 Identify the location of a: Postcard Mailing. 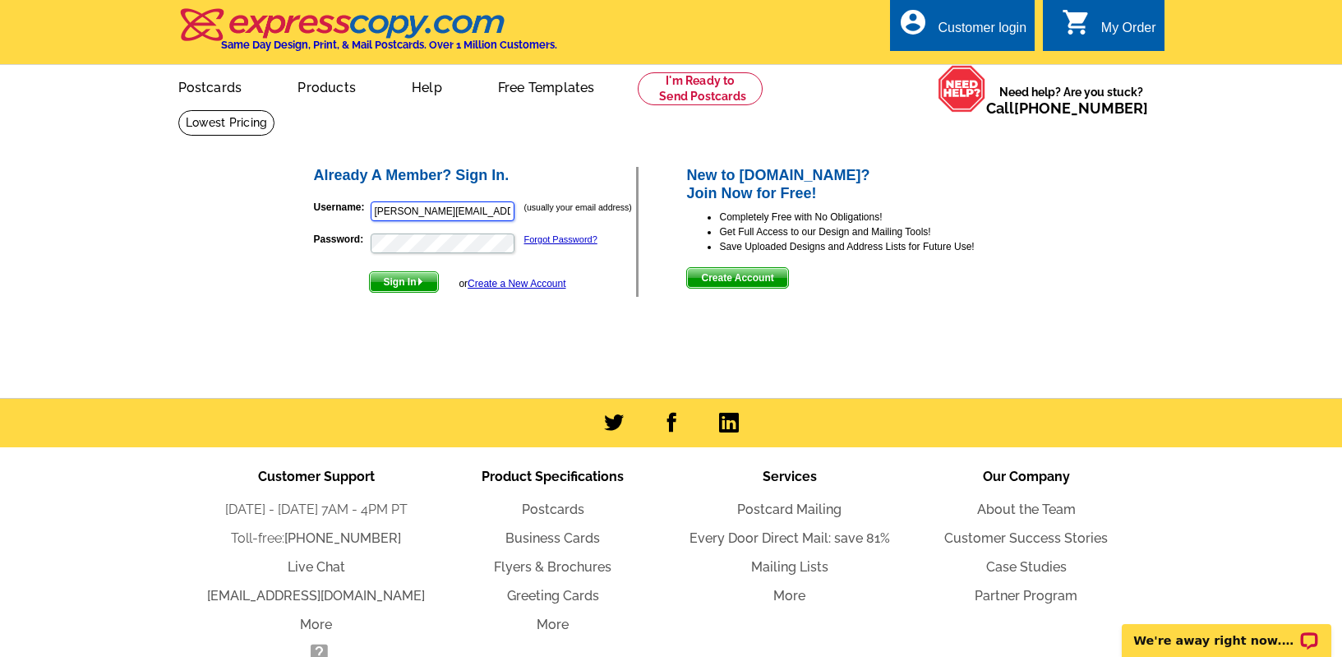
(789, 509).